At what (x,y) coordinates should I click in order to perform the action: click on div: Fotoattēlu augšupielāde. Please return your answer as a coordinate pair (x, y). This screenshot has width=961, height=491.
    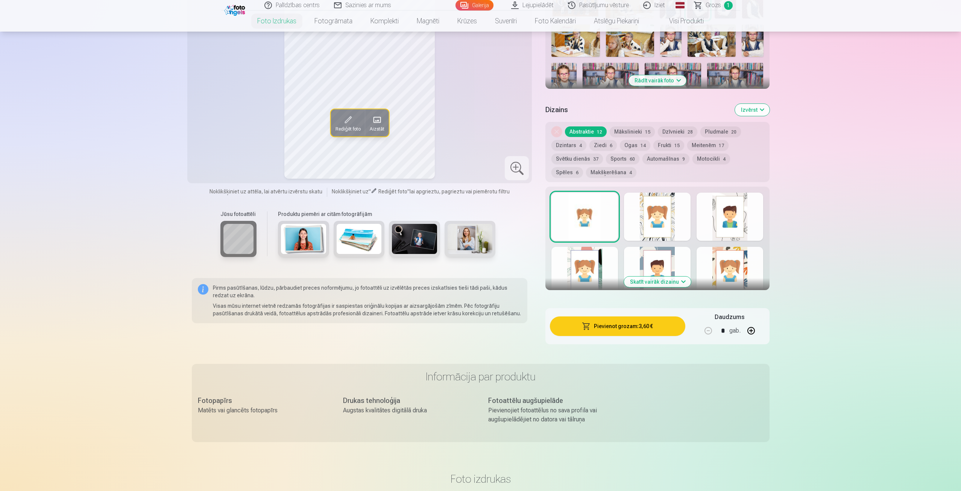
    Looking at the image, I should click on (553, 401).